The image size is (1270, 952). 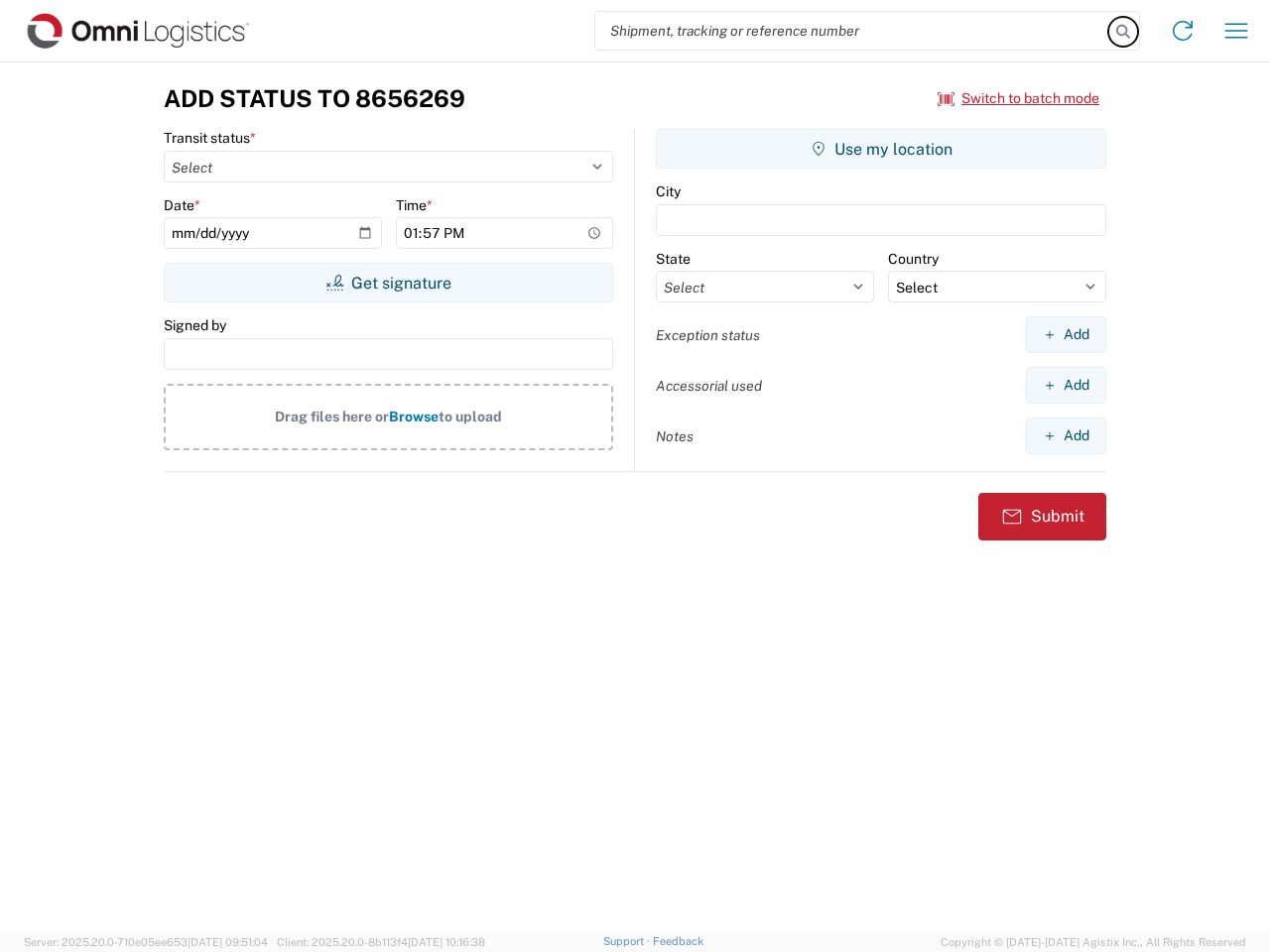 I want to click on label: Transit status, so click(x=209, y=138).